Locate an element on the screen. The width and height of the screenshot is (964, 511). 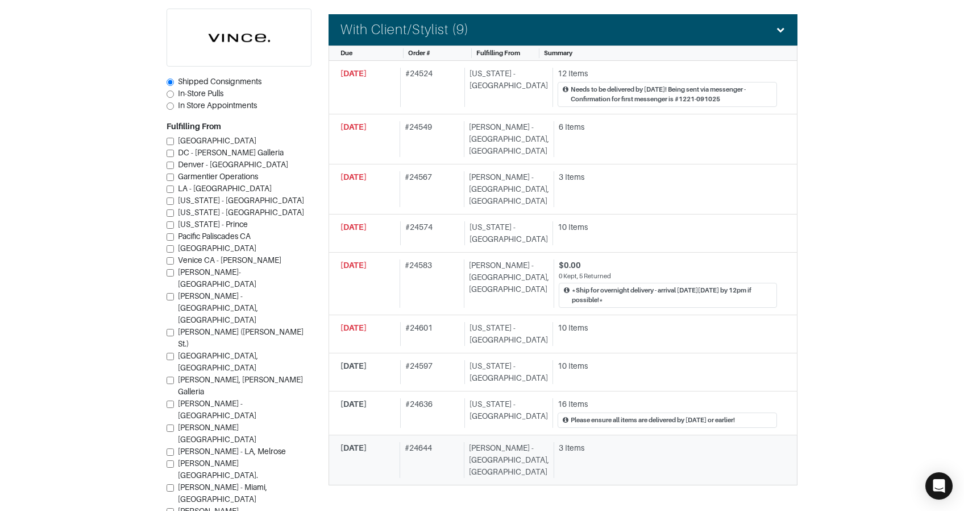
span: In Store Appointments is located at coordinates (217, 105).